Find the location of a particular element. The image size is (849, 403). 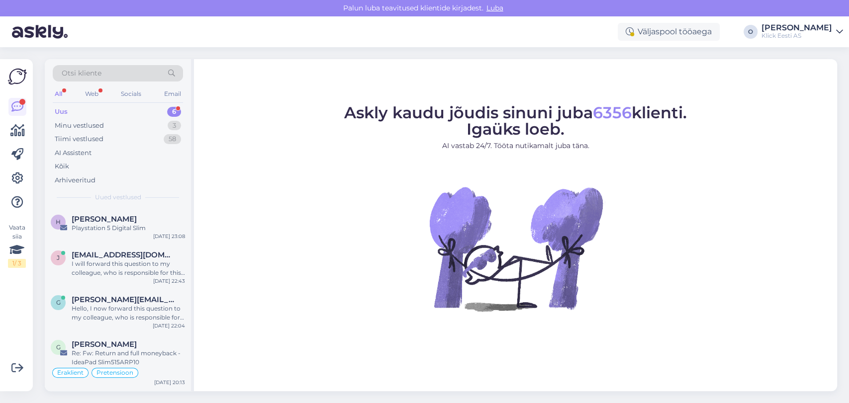

span: g is located at coordinates (58, 302).